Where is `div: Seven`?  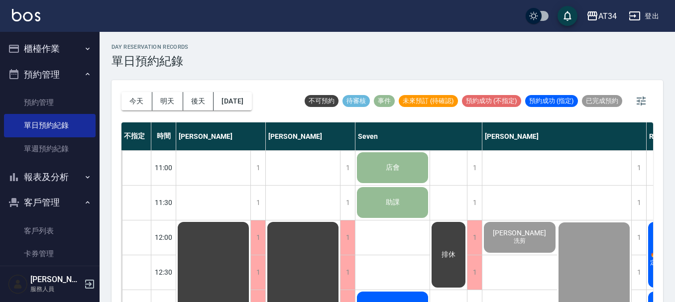
div: Seven is located at coordinates (419, 136).